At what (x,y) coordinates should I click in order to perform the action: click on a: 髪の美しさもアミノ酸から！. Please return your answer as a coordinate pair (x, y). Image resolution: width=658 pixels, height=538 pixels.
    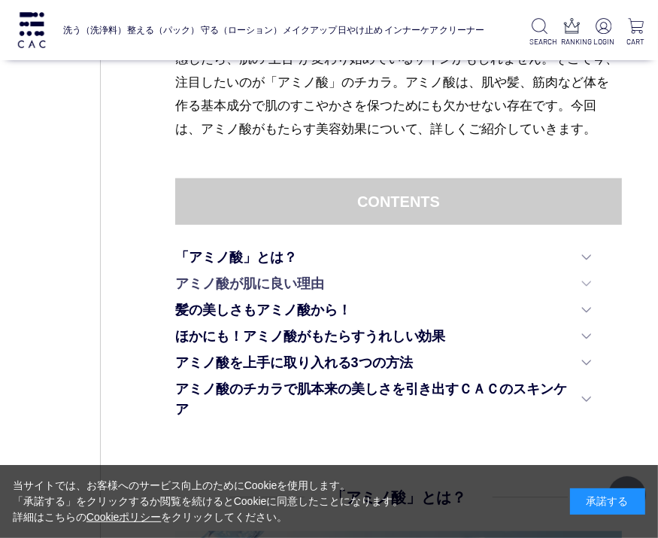
    Looking at the image, I should click on (383, 310).